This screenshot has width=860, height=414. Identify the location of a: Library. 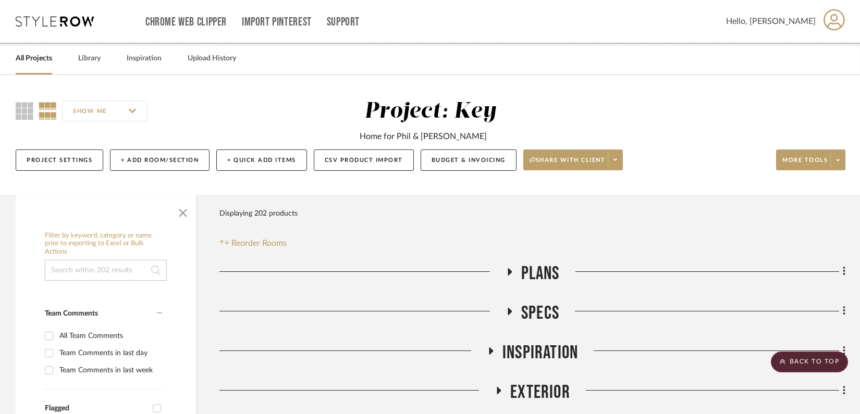
(89, 58).